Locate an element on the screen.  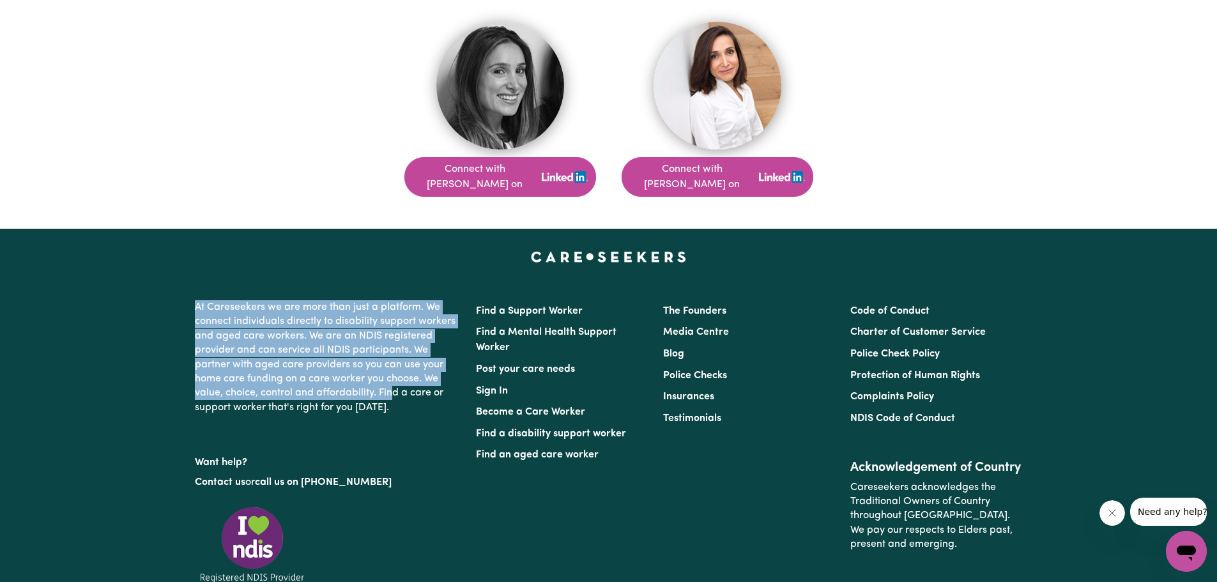
a: Testimonials is located at coordinates (692, 418).